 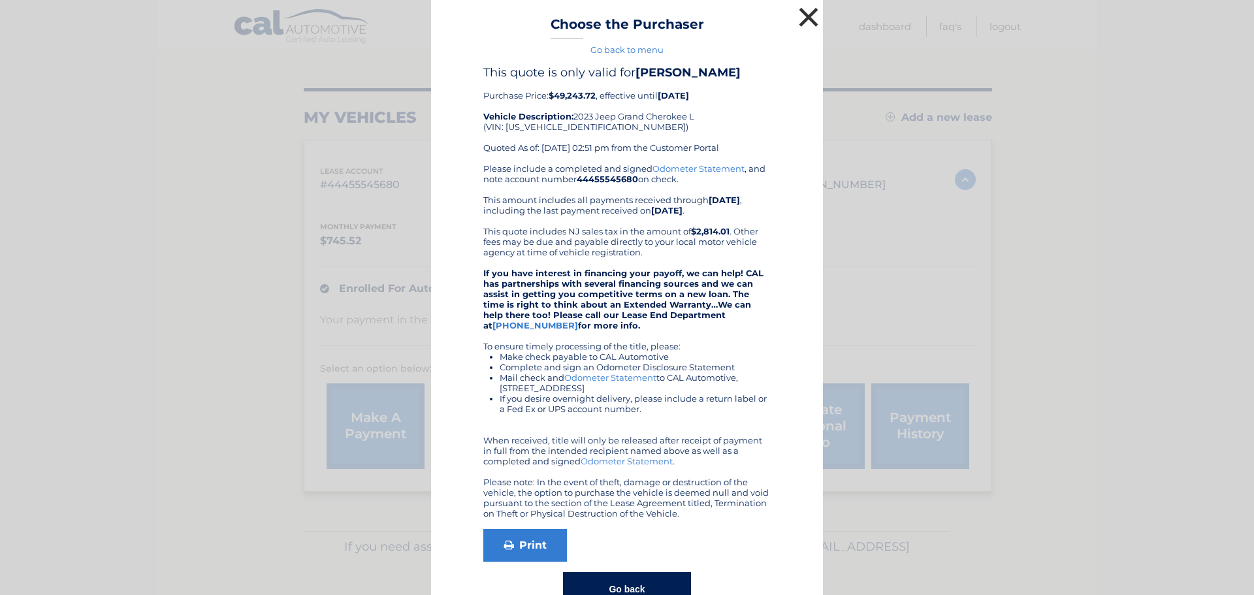 I want to click on li: If you desire overnight delivery, please include a return label or a Fed Ex or UPS account number., so click(x=635, y=404).